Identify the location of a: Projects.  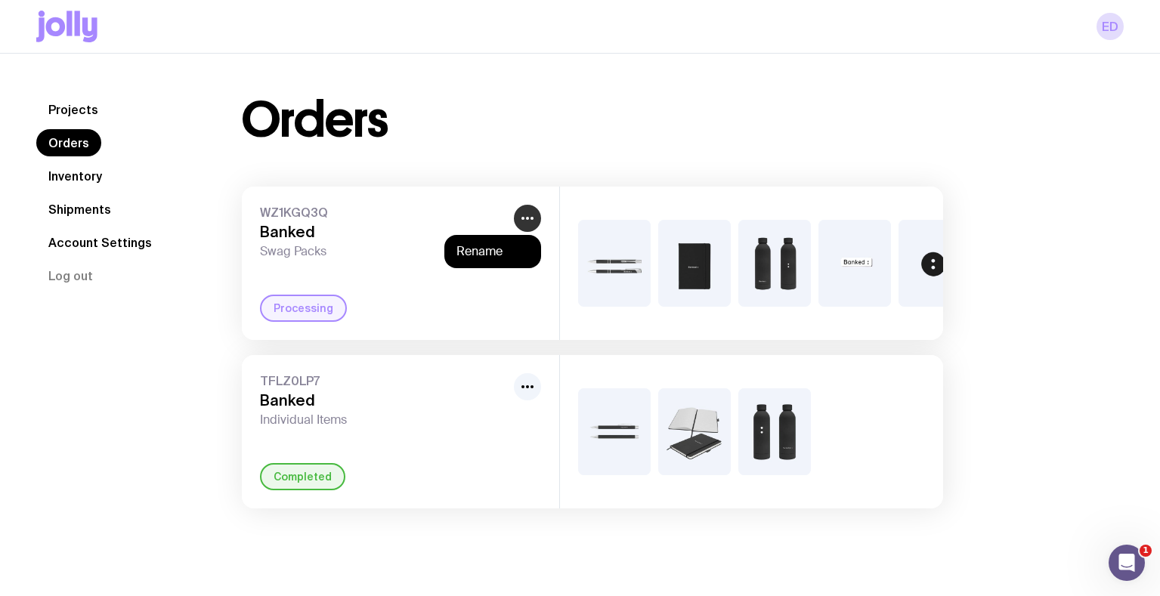
(73, 110).